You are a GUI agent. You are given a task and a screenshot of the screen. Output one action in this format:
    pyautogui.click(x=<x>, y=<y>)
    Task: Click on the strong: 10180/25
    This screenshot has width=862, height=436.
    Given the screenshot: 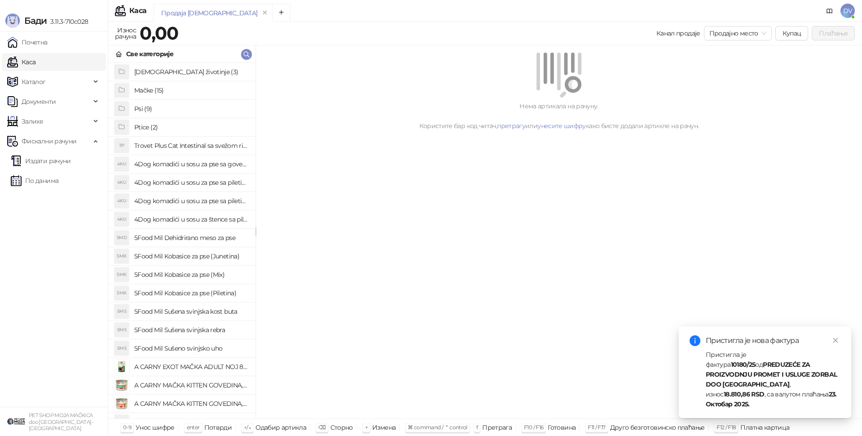 What is the action you would take?
    pyautogui.click(x=743, y=364)
    